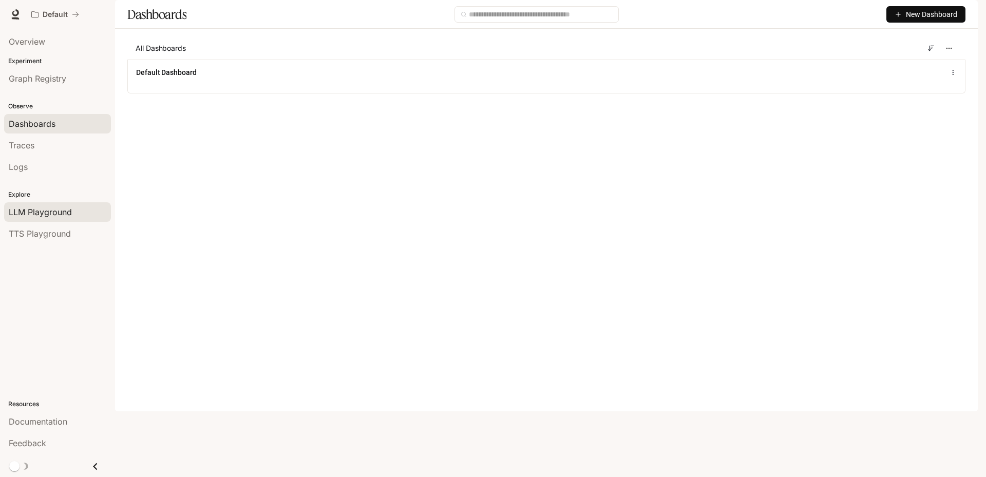  What do you see at coordinates (157, 14) in the screenshot?
I see `h1: Dashboards` at bounding box center [157, 14].